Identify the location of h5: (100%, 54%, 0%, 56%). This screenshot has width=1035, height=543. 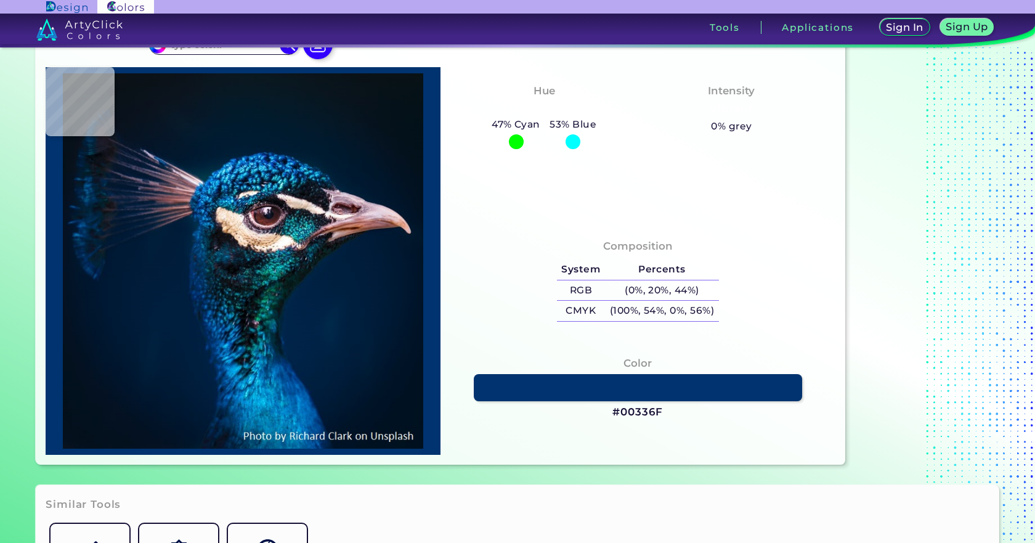
(661, 310).